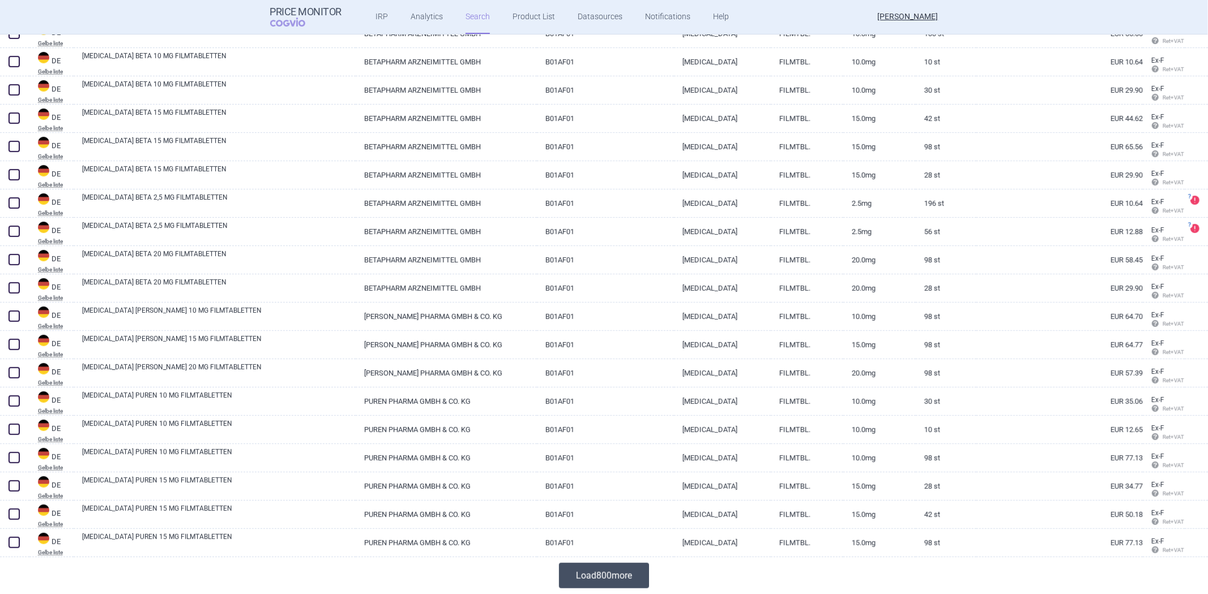 This screenshot has width=1208, height=594. I want to click on a: EUR 77.13, so click(1059, 543).